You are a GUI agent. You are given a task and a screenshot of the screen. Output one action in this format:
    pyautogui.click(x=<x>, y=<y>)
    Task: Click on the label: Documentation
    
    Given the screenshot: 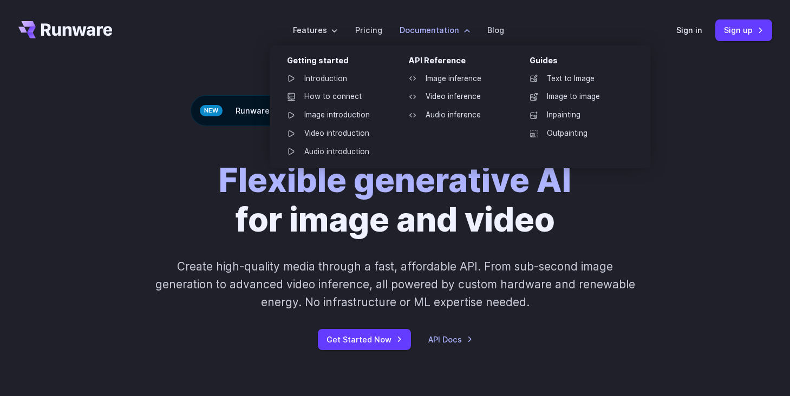 What is the action you would take?
    pyautogui.click(x=435, y=30)
    